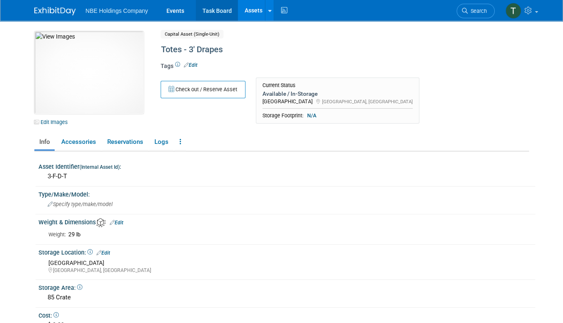 This screenshot has height=323, width=563. I want to click on span: NBE Holdings Company, so click(117, 11).